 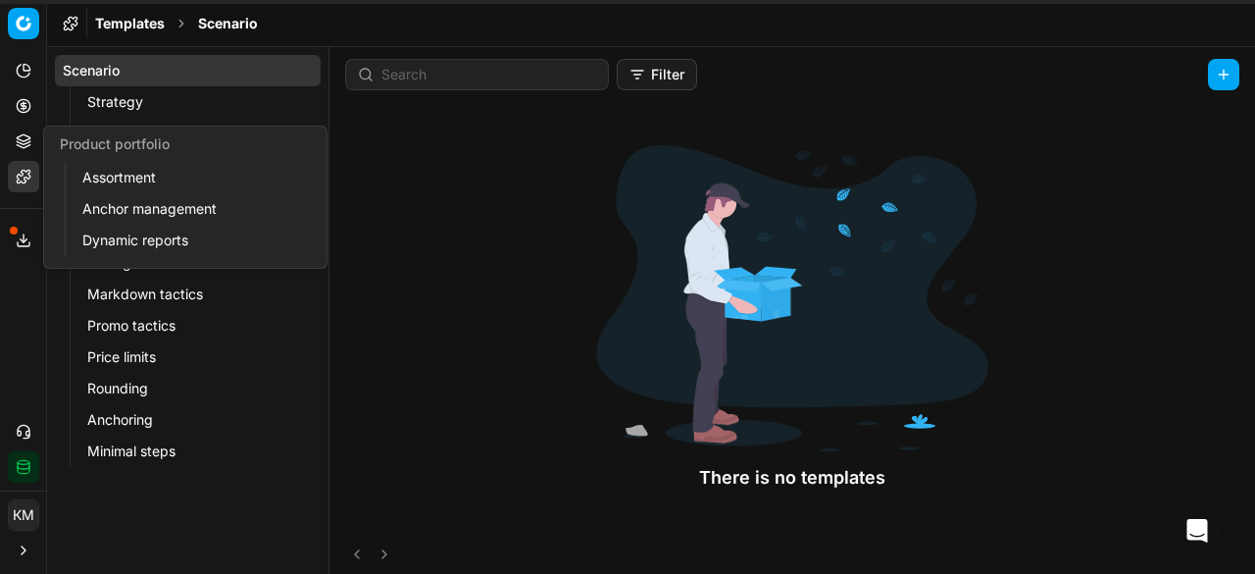 I want to click on span: Product portfolio, so click(x=115, y=143).